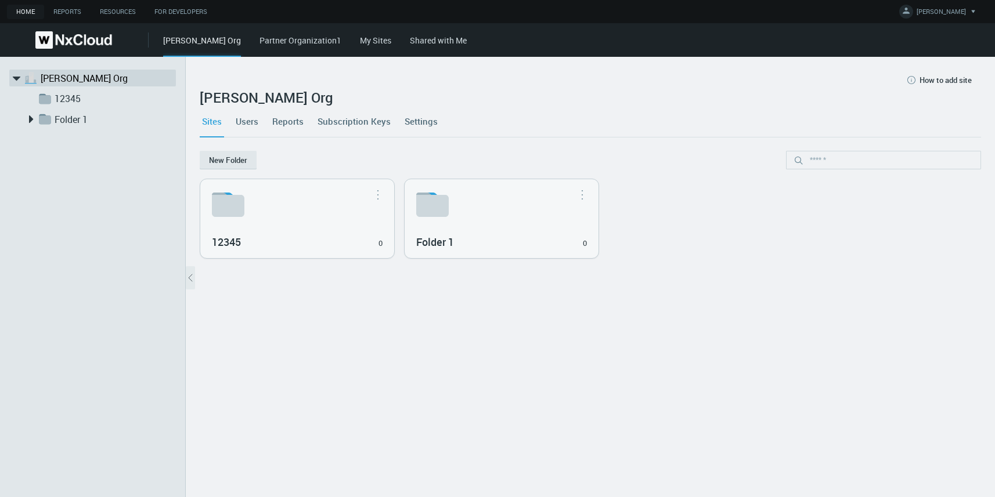  Describe the element at coordinates (113, 120) in the screenshot. I see `a: Folder 1` at that location.